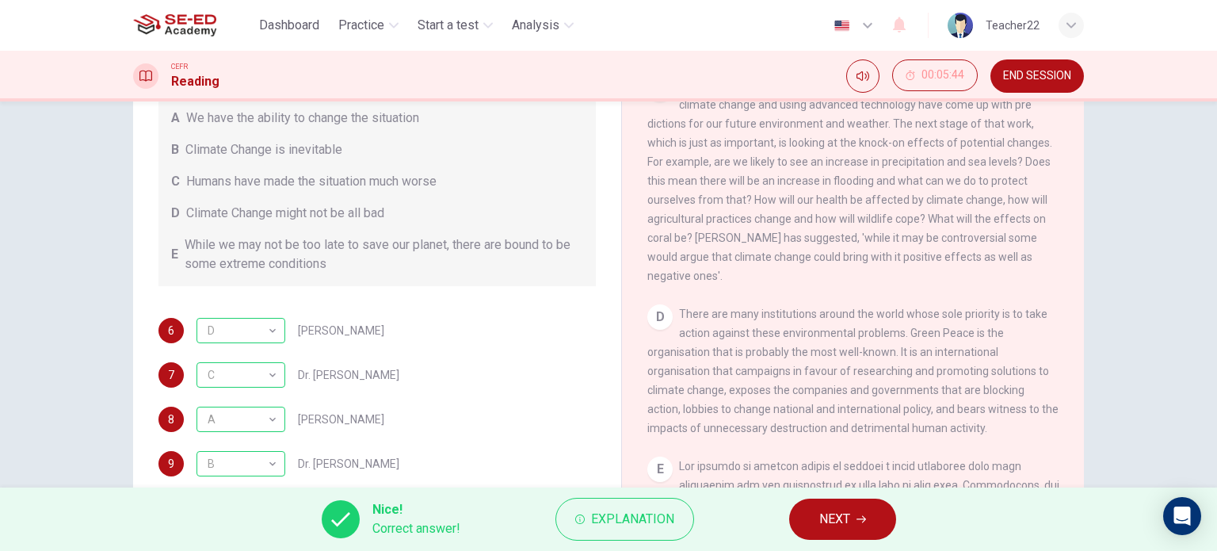 This screenshot has width=1217, height=551. I want to click on span: 00:05:44, so click(943, 75).